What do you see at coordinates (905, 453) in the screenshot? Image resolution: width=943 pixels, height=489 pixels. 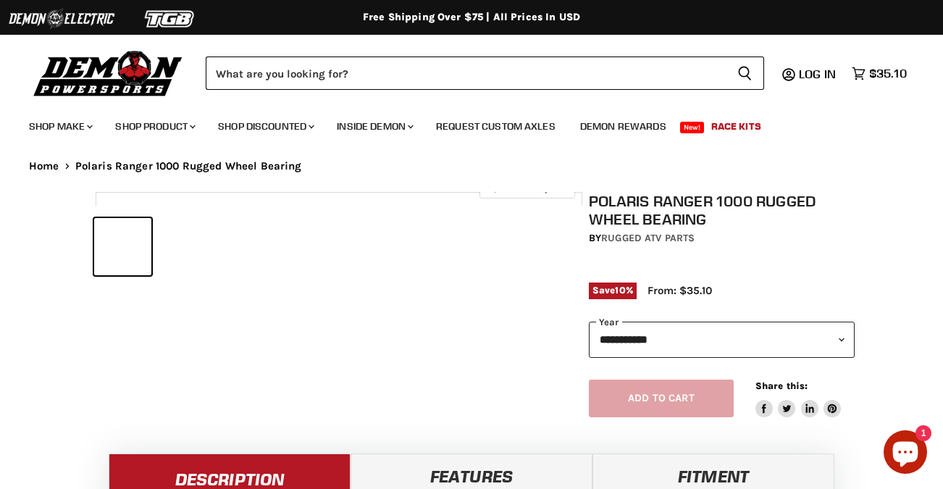 I see `inbox-online-store-chat: Shopify online store chat` at bounding box center [905, 453].